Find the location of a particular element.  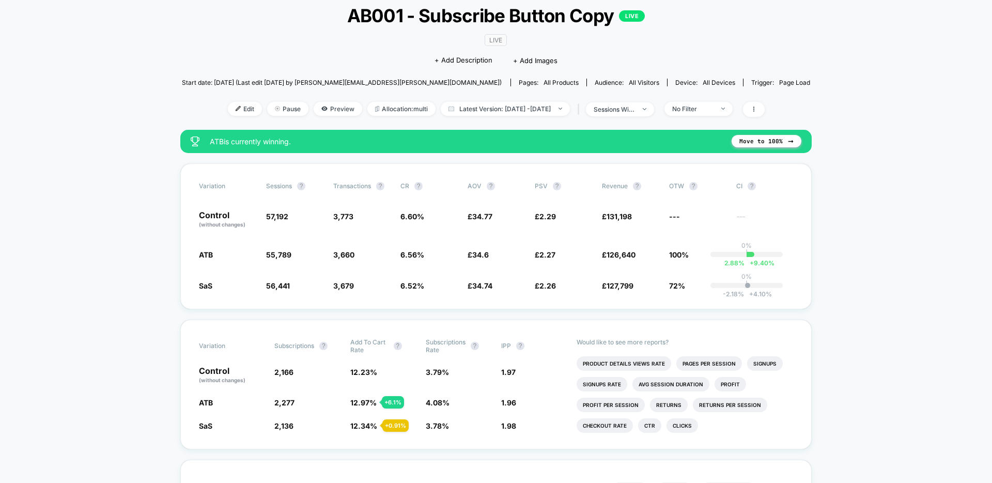

p: LIVE is located at coordinates (632, 16).